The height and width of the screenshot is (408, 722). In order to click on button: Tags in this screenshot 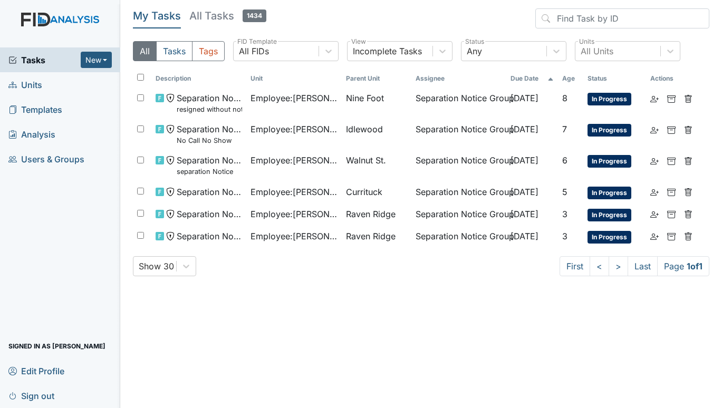, I will do `click(208, 51)`.